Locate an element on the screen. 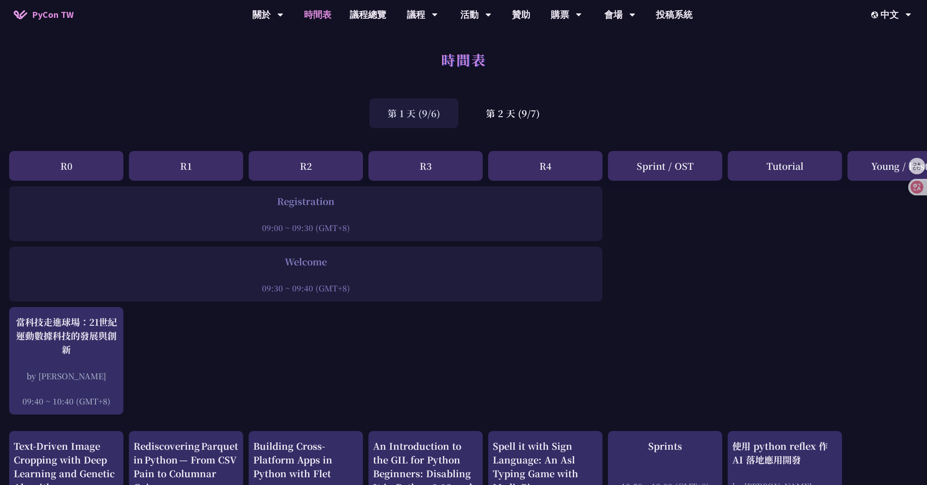  div: 09:00 ~ 09:30 (GMT+8) is located at coordinates (306, 227).